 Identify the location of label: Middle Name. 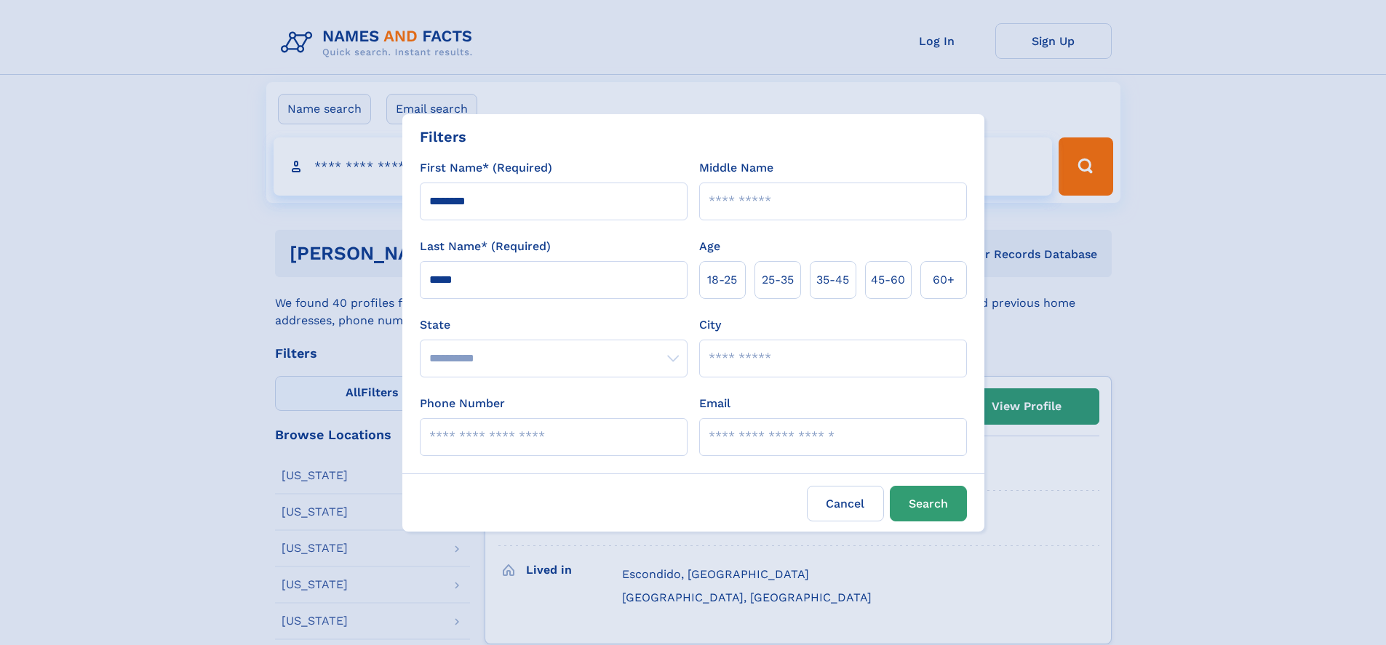
(736, 168).